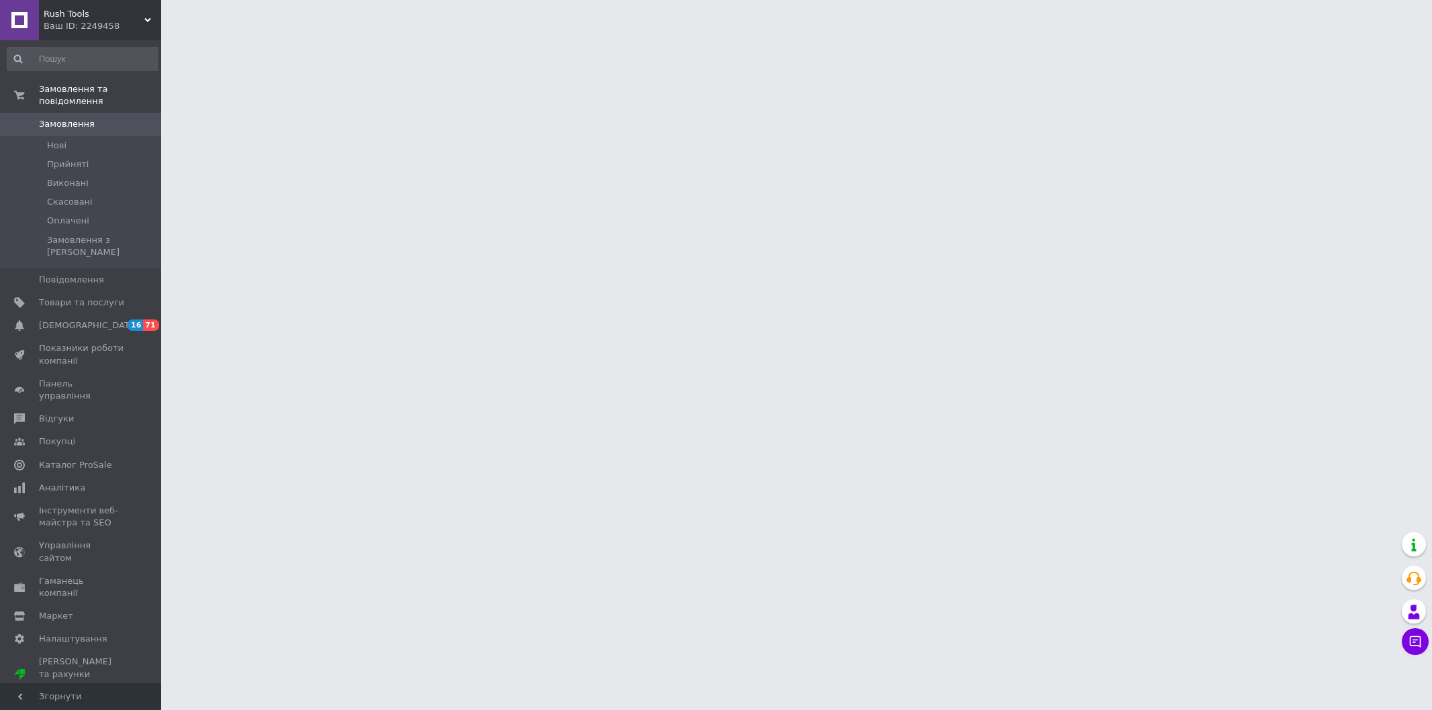  I want to click on span: Каталог ProSale, so click(75, 465).